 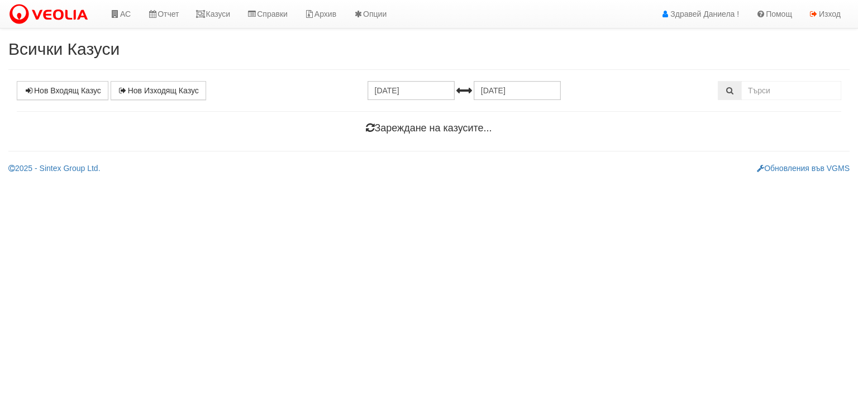 I want to click on input: Търсене по Идентификатор, Бл/Вх/Ап, Тип, Описание, Моб. Номер, Имейл, Файл, Коментар,, so click(x=791, y=90).